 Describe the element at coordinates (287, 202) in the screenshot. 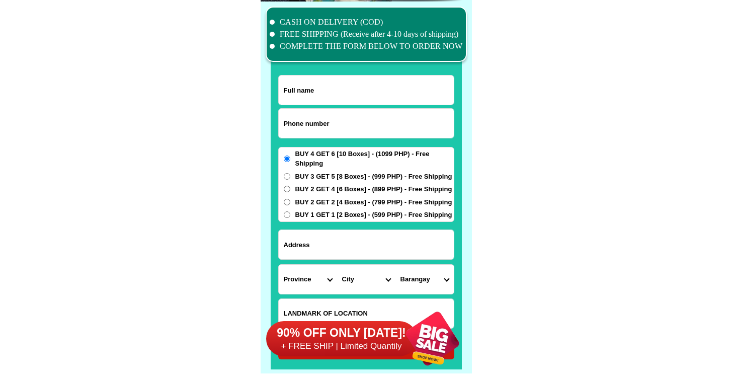

I see `input: BUY 2 GET 2 [4 Boxes] - (799 PHP) - Free Shipping` at that location.